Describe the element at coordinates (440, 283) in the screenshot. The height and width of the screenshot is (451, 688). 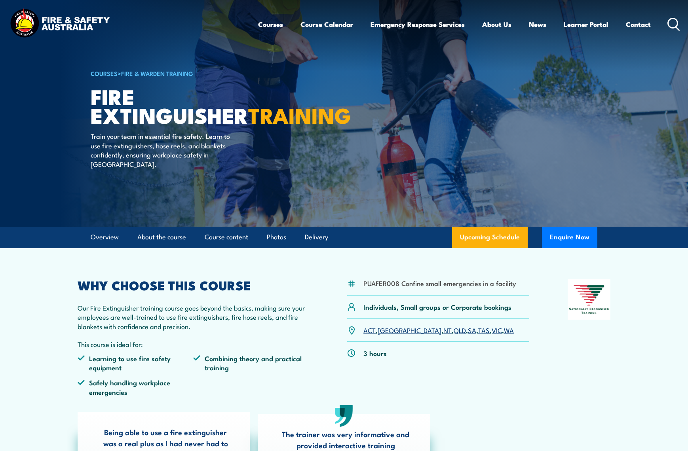
I see `li: PUAFER008 Confine small emergencies in a facility` at that location.